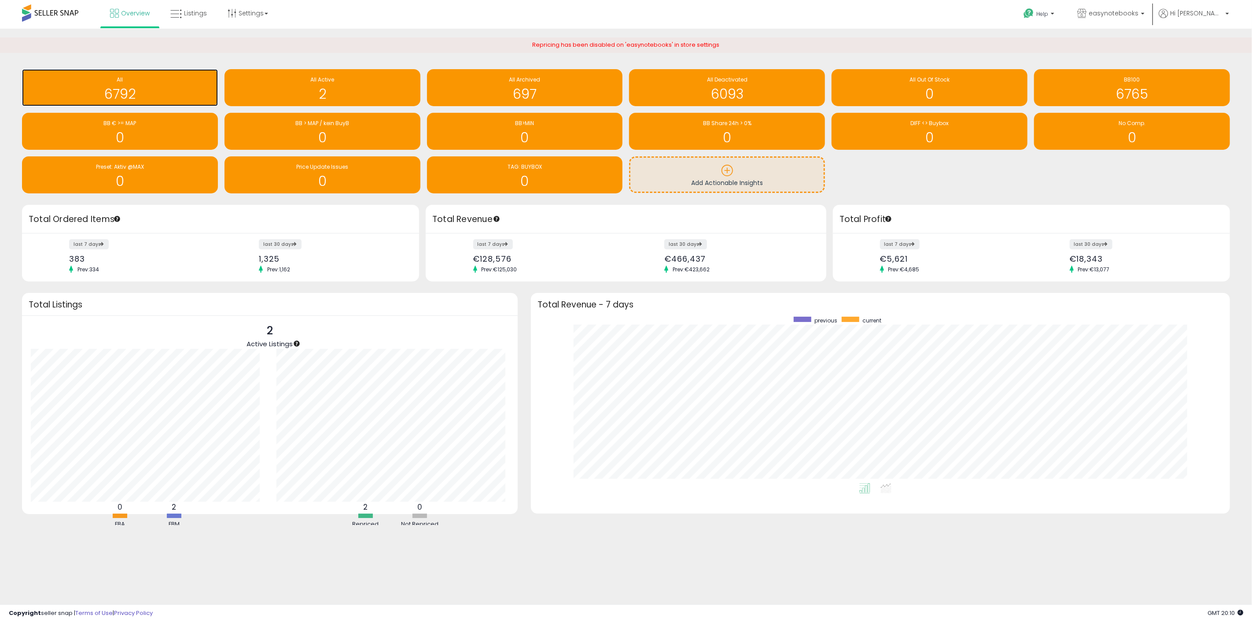 This screenshot has height=622, width=1252. I want to click on span: Prev: 334, so click(88, 269).